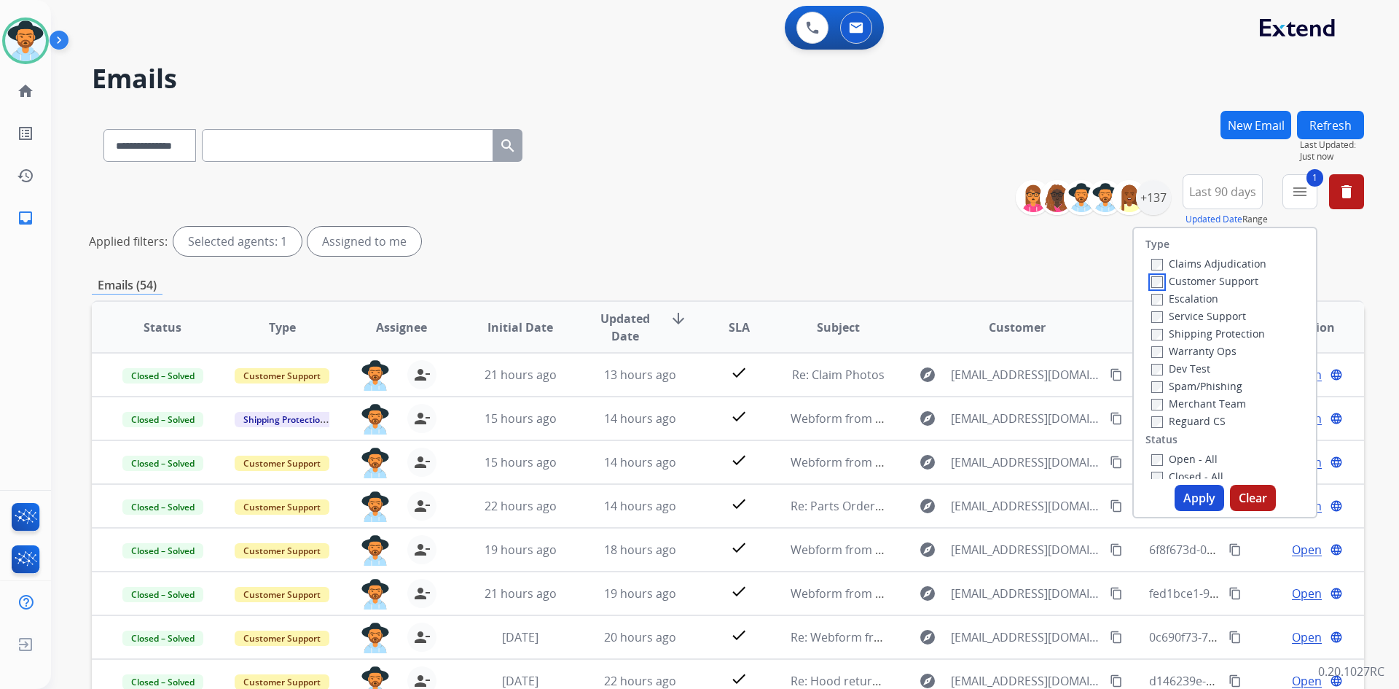 Image resolution: width=1399 pixels, height=689 pixels. Describe the element at coordinates (1332, 157) in the screenshot. I see `span: Just now` at that location.